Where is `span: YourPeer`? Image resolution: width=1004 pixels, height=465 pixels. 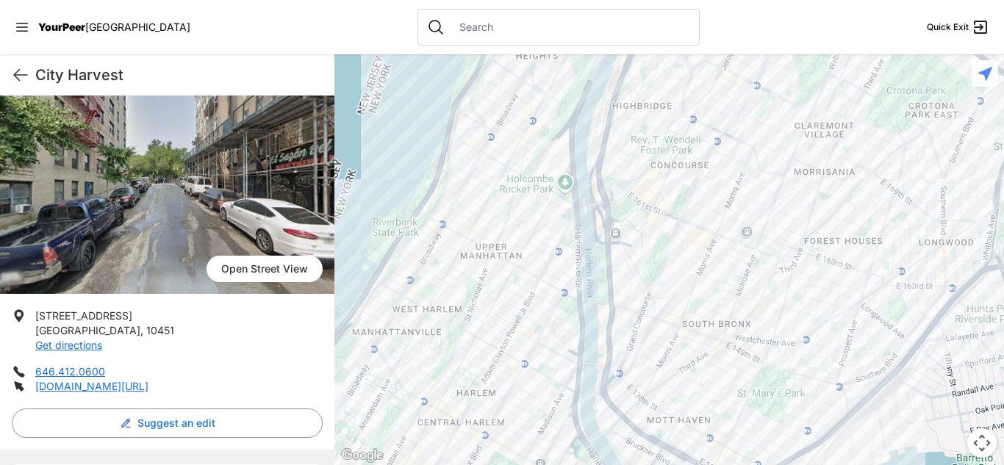 span: YourPeer is located at coordinates (62, 26).